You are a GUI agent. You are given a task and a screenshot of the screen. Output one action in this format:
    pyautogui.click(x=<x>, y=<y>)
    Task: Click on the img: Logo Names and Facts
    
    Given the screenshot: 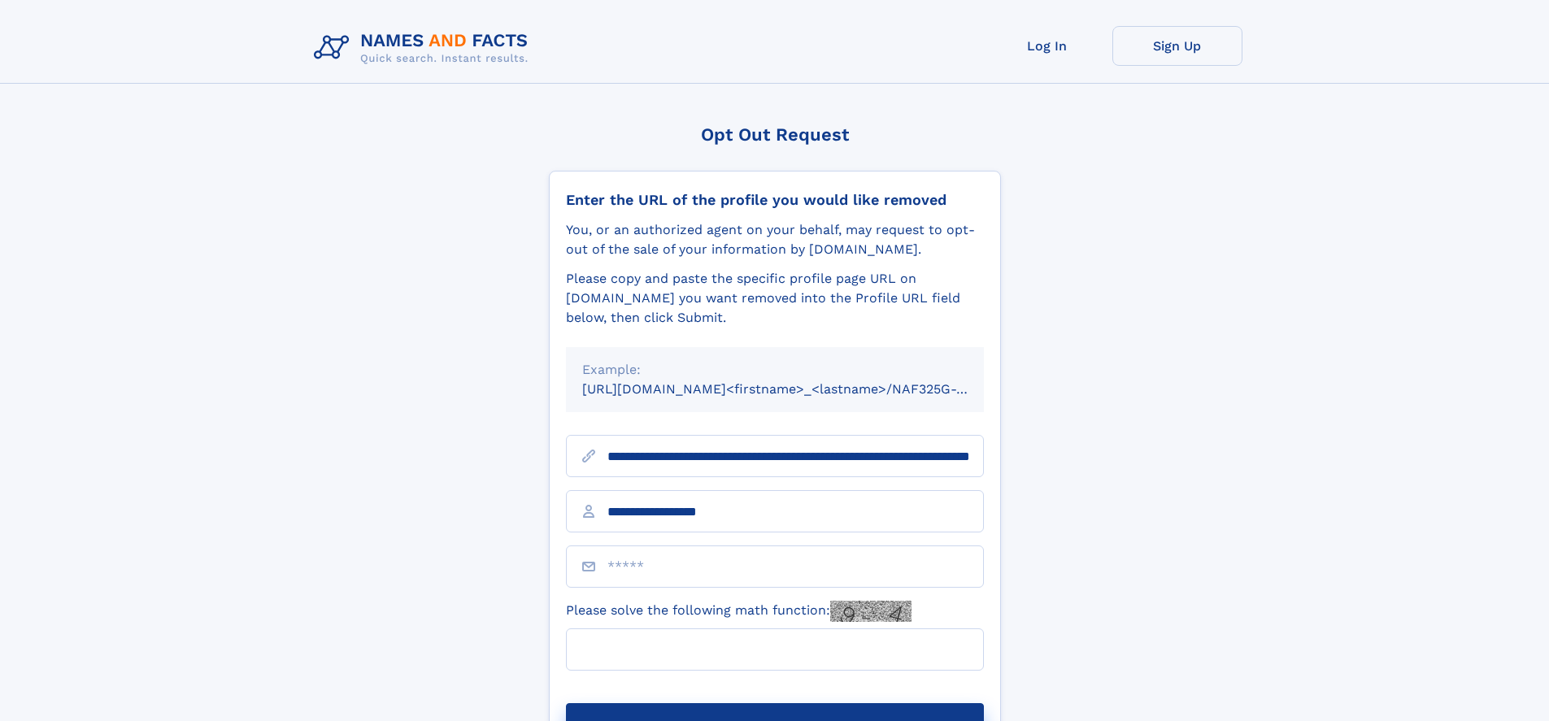 What is the action you would take?
    pyautogui.click(x=424, y=48)
    